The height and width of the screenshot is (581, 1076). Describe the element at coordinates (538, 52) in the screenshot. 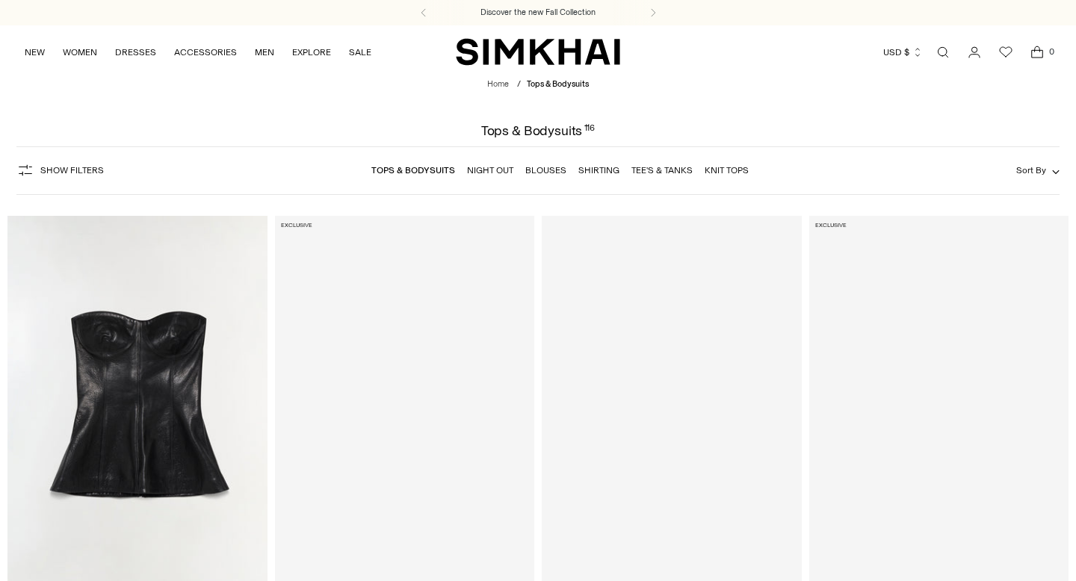

I see `a: SIMKHAI` at that location.